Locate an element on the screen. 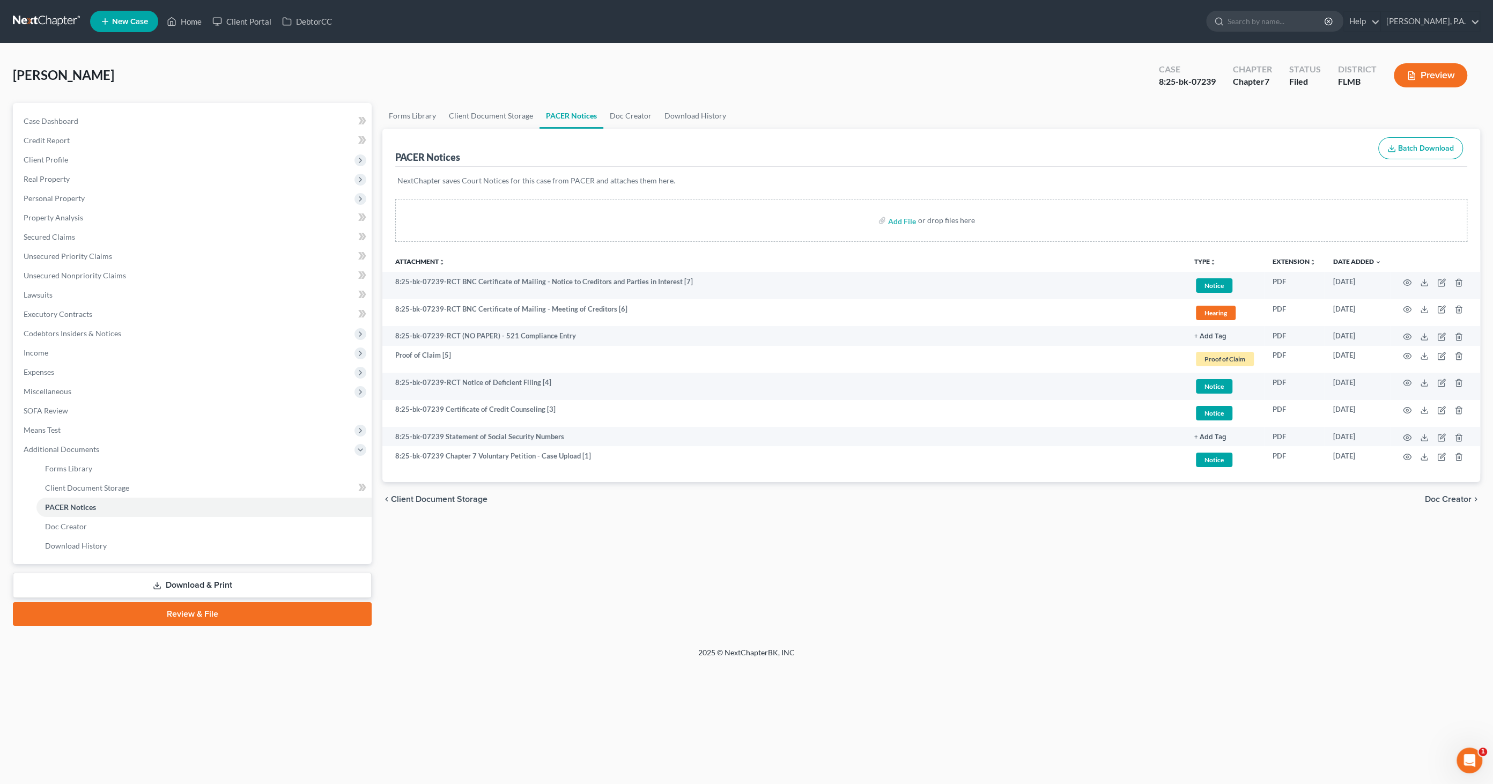  span: Forms Library is located at coordinates (69, 468).